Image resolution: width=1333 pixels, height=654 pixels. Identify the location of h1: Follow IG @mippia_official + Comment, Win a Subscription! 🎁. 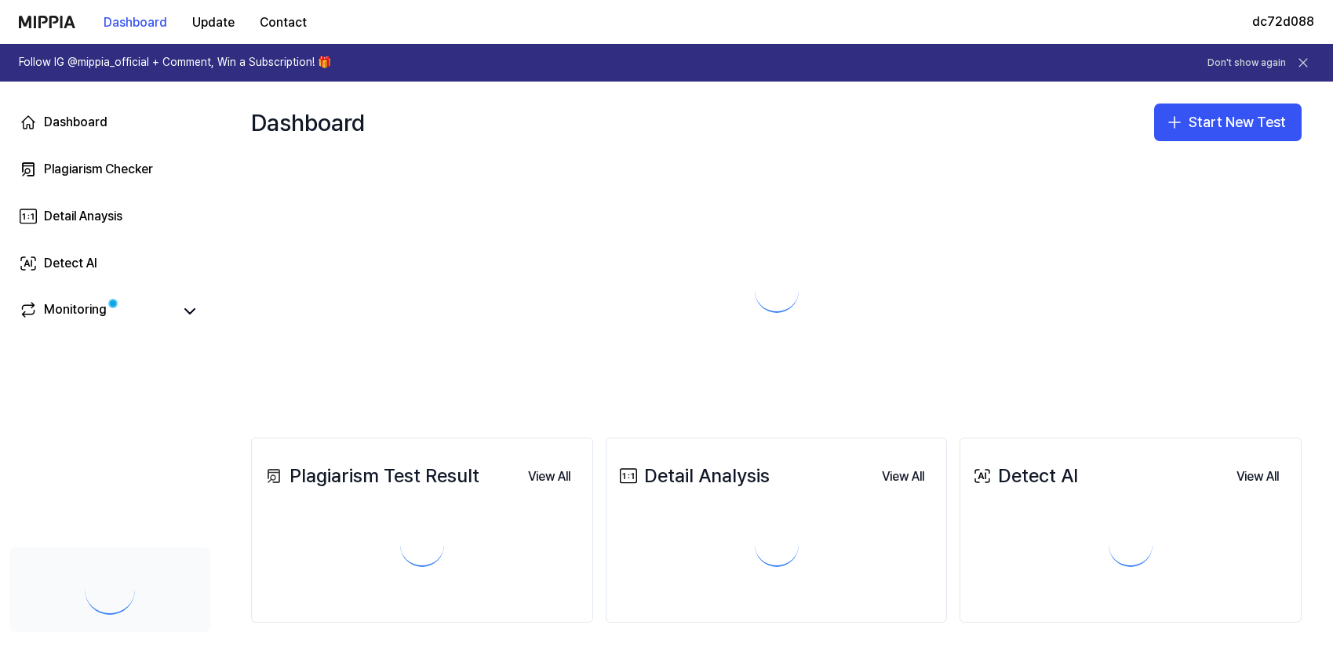
(175, 63).